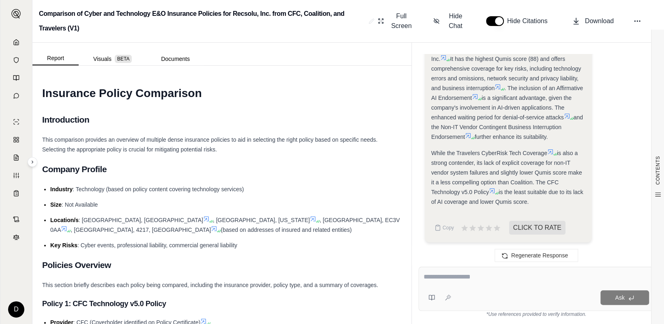  Describe the element at coordinates (286, 229) in the screenshot. I see `span: (based on addresses of insured and related entities)` at that location.